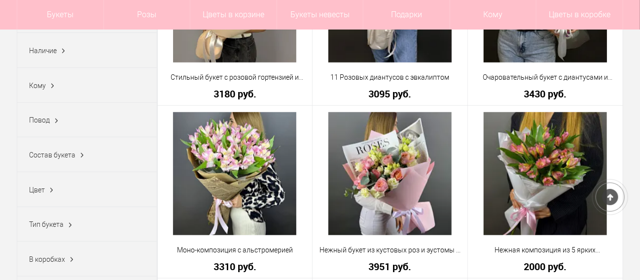  I want to click on span: Наличие, so click(43, 51).